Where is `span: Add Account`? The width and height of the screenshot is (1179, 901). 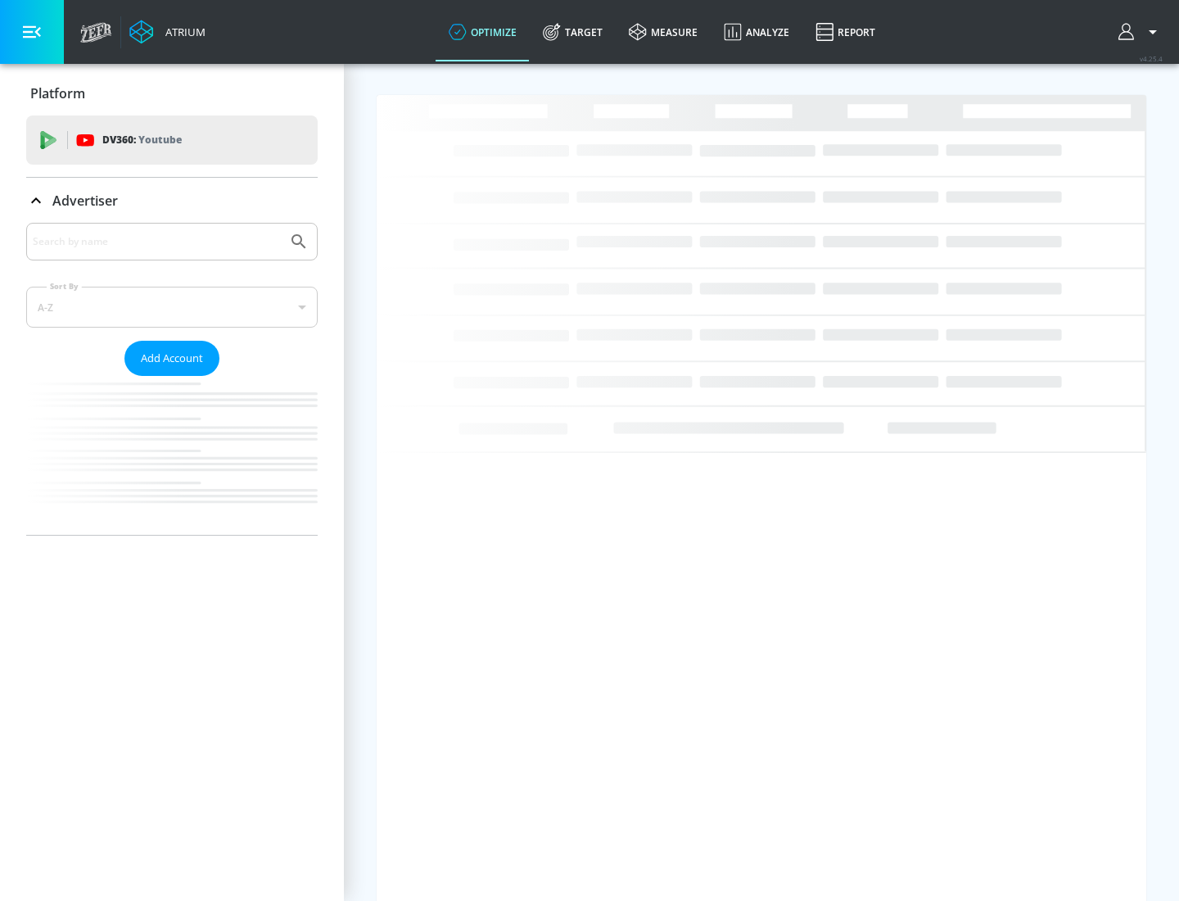
span: Add Account is located at coordinates (172, 358).